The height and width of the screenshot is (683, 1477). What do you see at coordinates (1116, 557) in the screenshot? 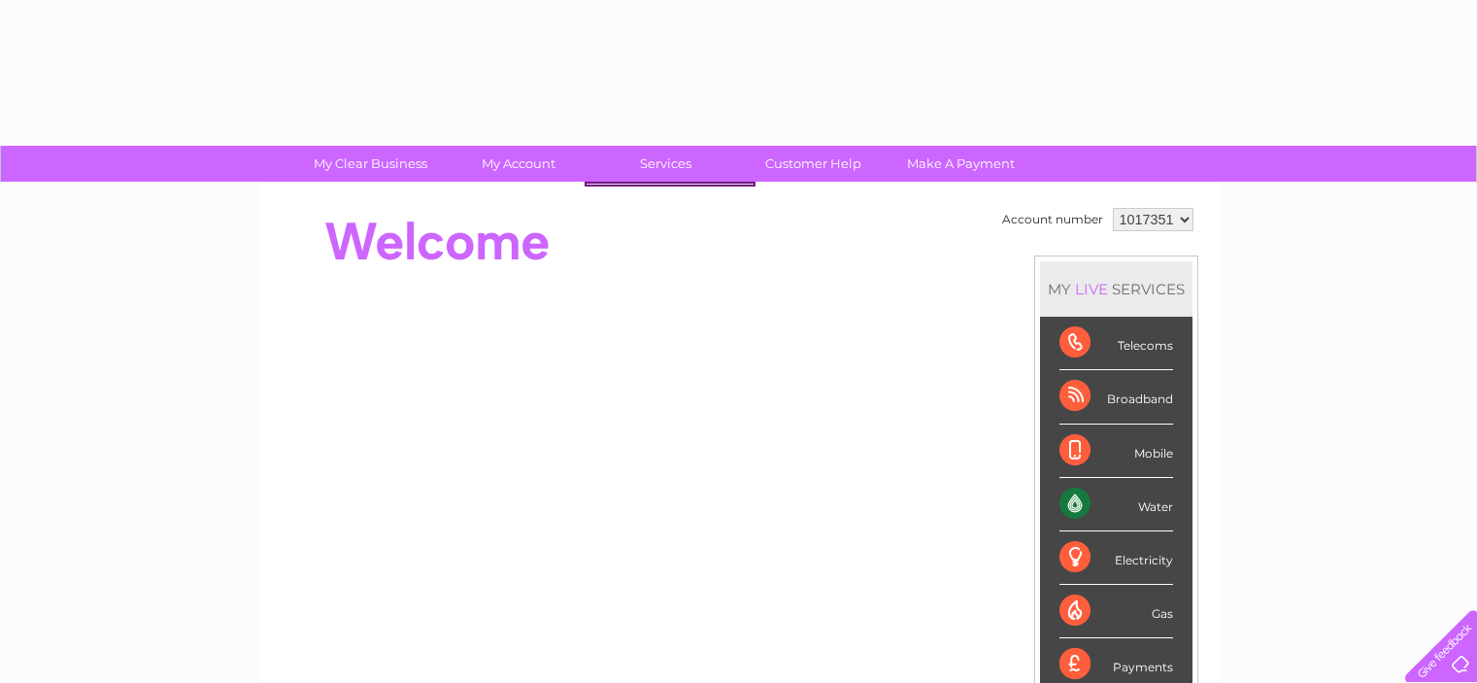
I see `div: Electricity` at bounding box center [1116, 557].